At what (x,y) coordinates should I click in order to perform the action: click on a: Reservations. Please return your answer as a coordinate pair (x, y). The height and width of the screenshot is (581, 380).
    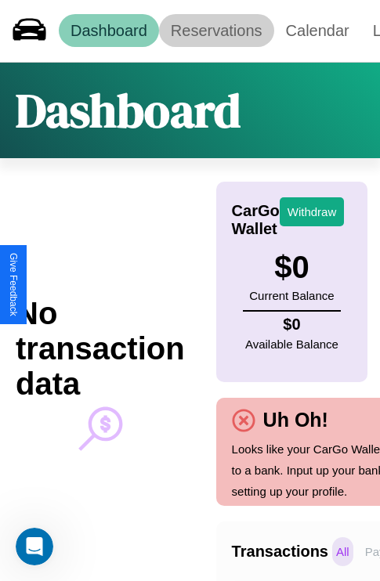
    Looking at the image, I should click on (216, 31).